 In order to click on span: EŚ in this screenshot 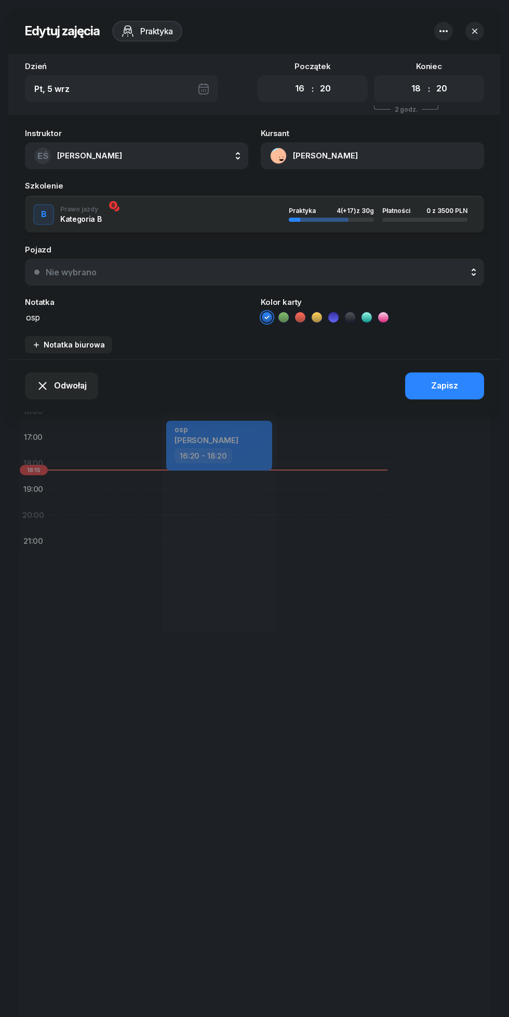, I will do `click(43, 156)`.